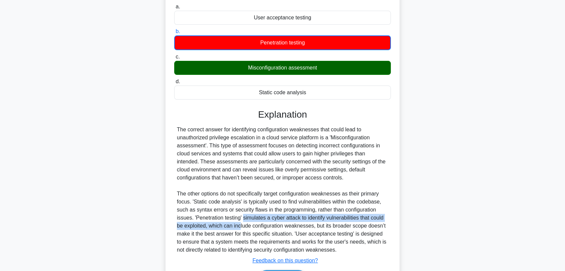 The width and height of the screenshot is (565, 271). Describe the element at coordinates (282, 115) in the screenshot. I see `h3: Explanation` at that location.